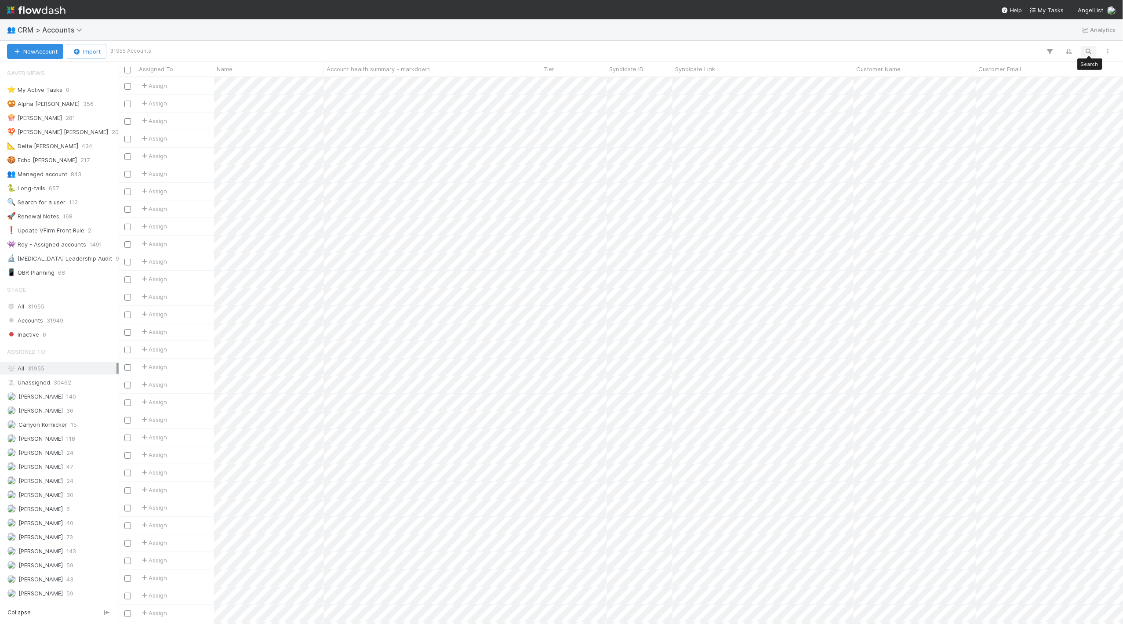 Image resolution: width=1123 pixels, height=624 pixels. What do you see at coordinates (1098, 30) in the screenshot?
I see `a: Analytics` at bounding box center [1098, 30].